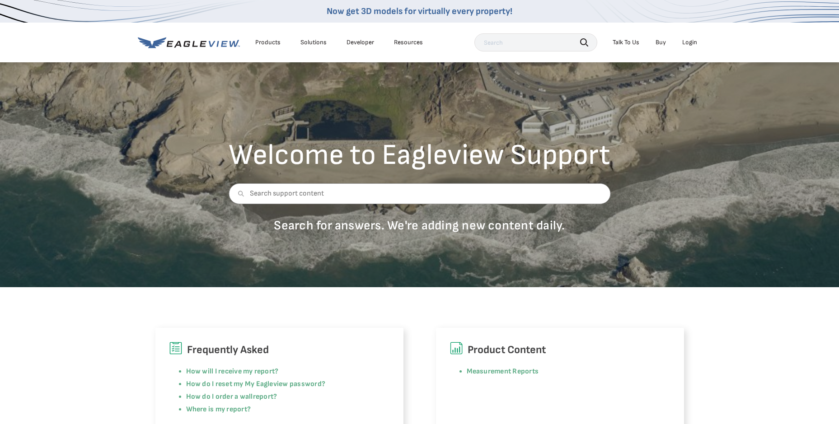 The width and height of the screenshot is (839, 424). What do you see at coordinates (503, 371) in the screenshot?
I see `a: Measurement Reports` at bounding box center [503, 371].